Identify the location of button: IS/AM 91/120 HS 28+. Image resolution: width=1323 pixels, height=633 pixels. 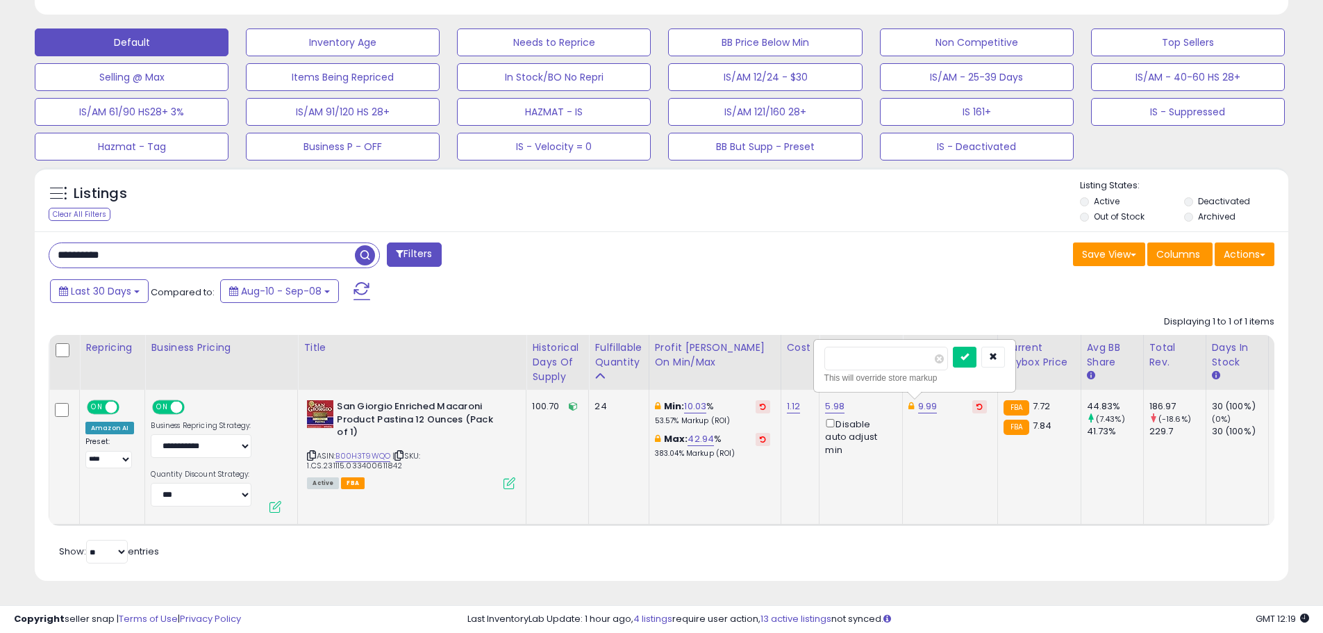
(342, 112).